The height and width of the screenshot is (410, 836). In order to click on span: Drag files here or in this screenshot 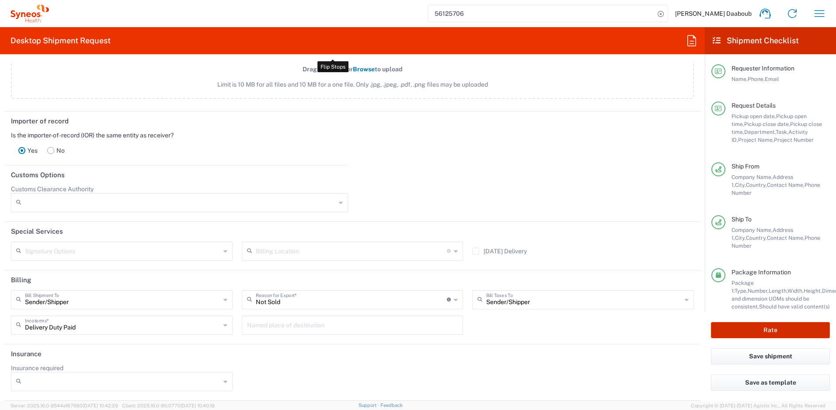, I will do `click(327, 69)`.